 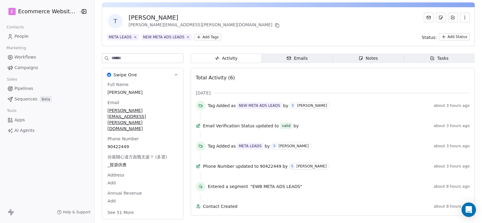 I want to click on a: Apps, so click(x=47, y=120).